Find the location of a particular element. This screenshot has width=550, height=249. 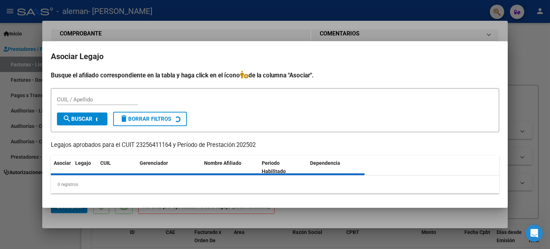

datatable-header-cell: Dependencia is located at coordinates (336, 167).